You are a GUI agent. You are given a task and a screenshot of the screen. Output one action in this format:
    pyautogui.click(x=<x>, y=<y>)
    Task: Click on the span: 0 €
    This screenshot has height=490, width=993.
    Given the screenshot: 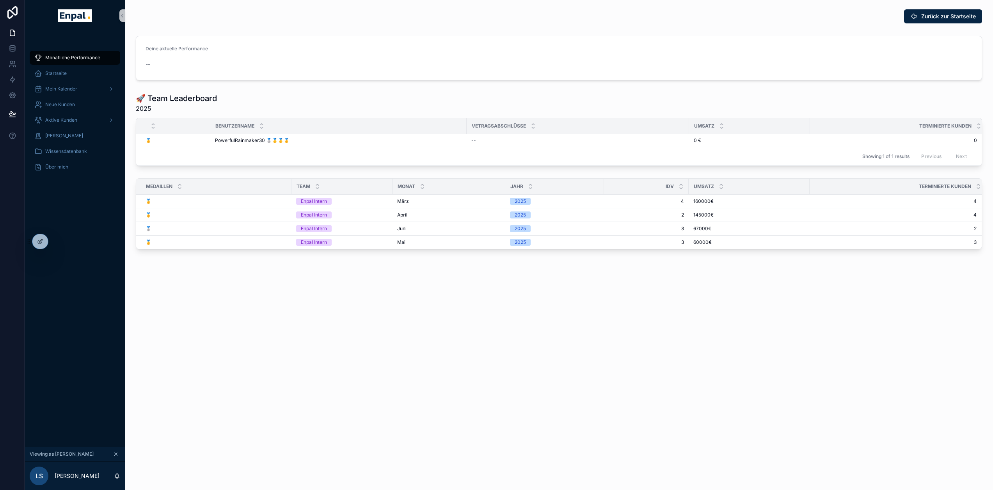 What is the action you would take?
    pyautogui.click(x=697, y=140)
    